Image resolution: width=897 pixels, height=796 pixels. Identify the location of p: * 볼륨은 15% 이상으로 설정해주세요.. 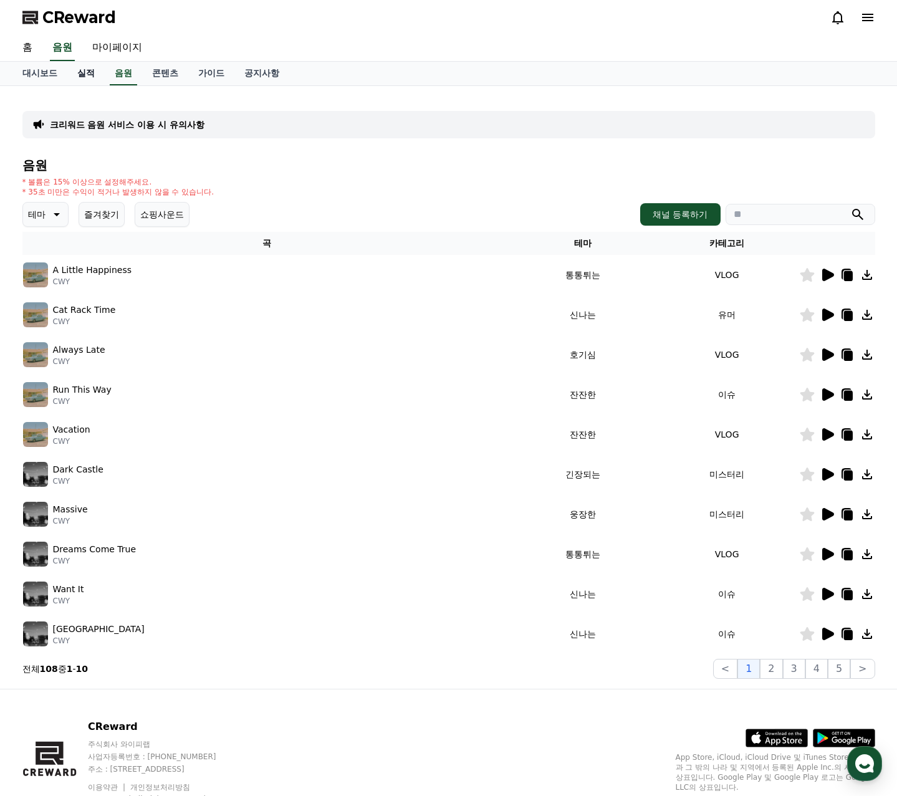
(118, 182).